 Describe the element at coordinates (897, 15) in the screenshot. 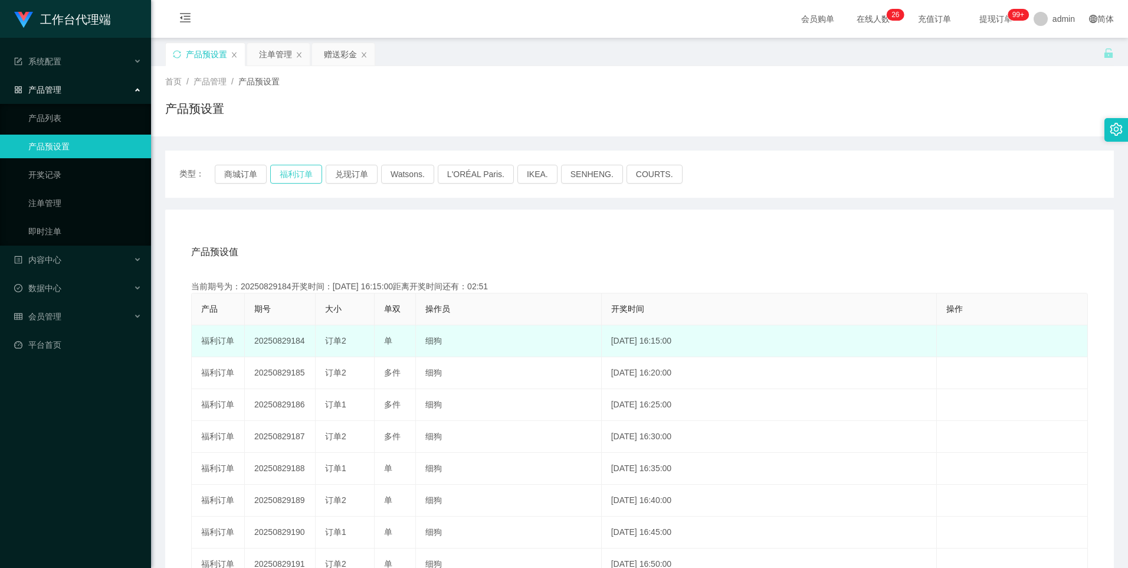

I see `p: 6` at that location.